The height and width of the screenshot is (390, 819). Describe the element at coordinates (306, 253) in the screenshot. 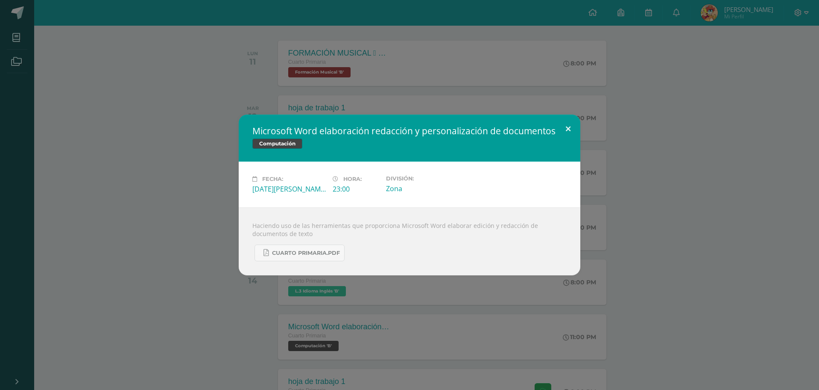

I see `span: Cuarto Primaria.pdf` at that location.